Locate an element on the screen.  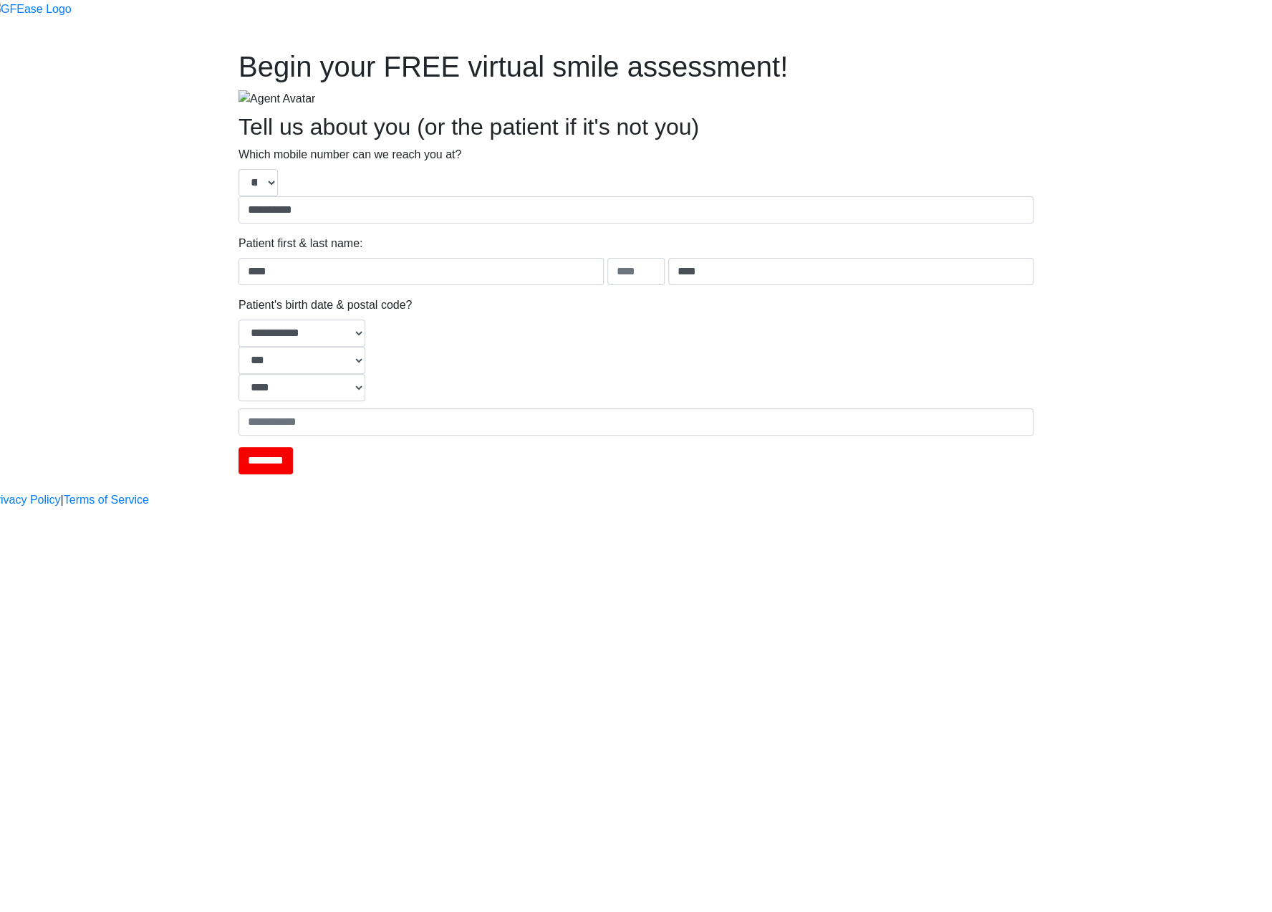
label: Patient first & last name: is located at coordinates (300, 244).